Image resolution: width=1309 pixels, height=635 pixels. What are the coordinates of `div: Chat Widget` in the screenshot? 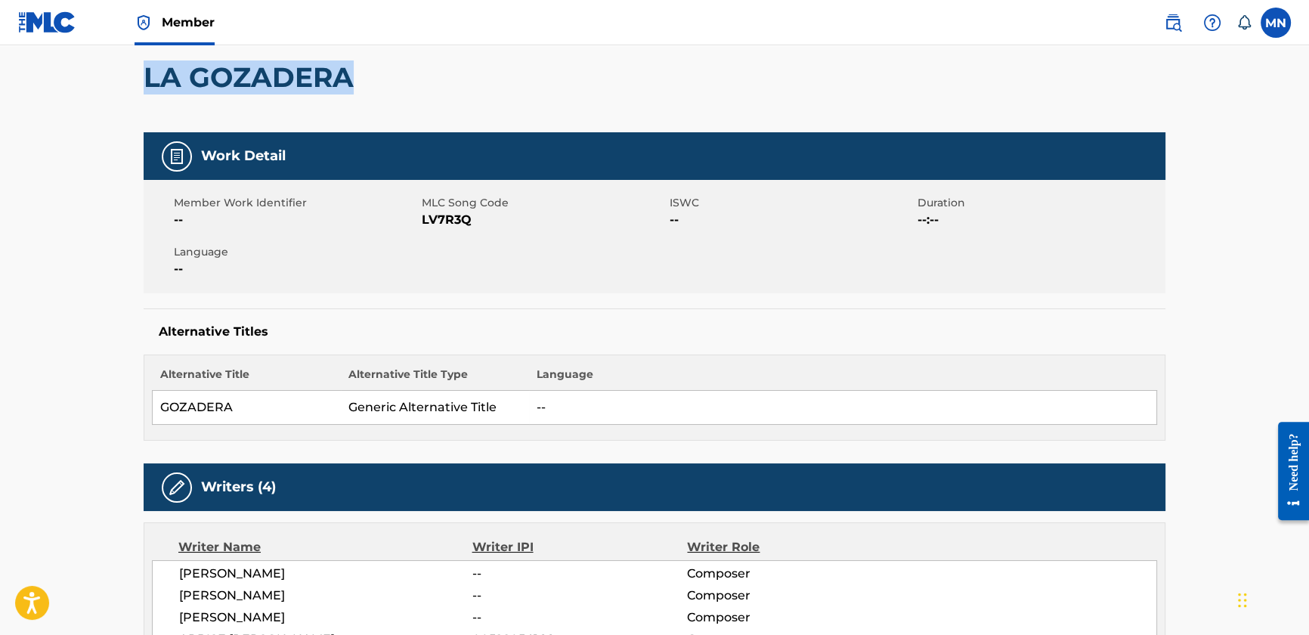 It's located at (1271, 599).